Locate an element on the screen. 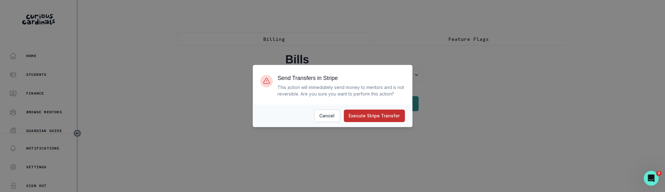 This screenshot has width=665, height=192. button: Execute Stripe Transfer is located at coordinates (374, 116).